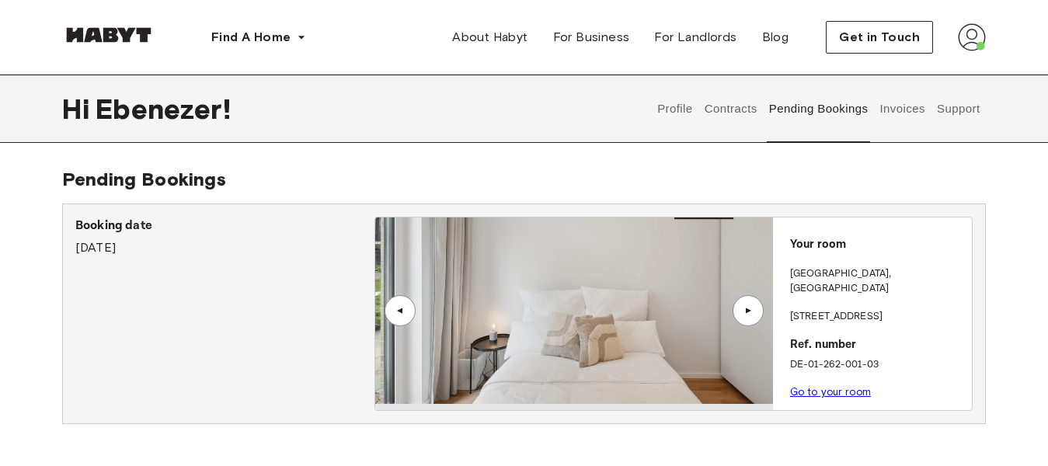 The height and width of the screenshot is (466, 1048). Describe the element at coordinates (591, 37) in the screenshot. I see `span: For Business` at that location.